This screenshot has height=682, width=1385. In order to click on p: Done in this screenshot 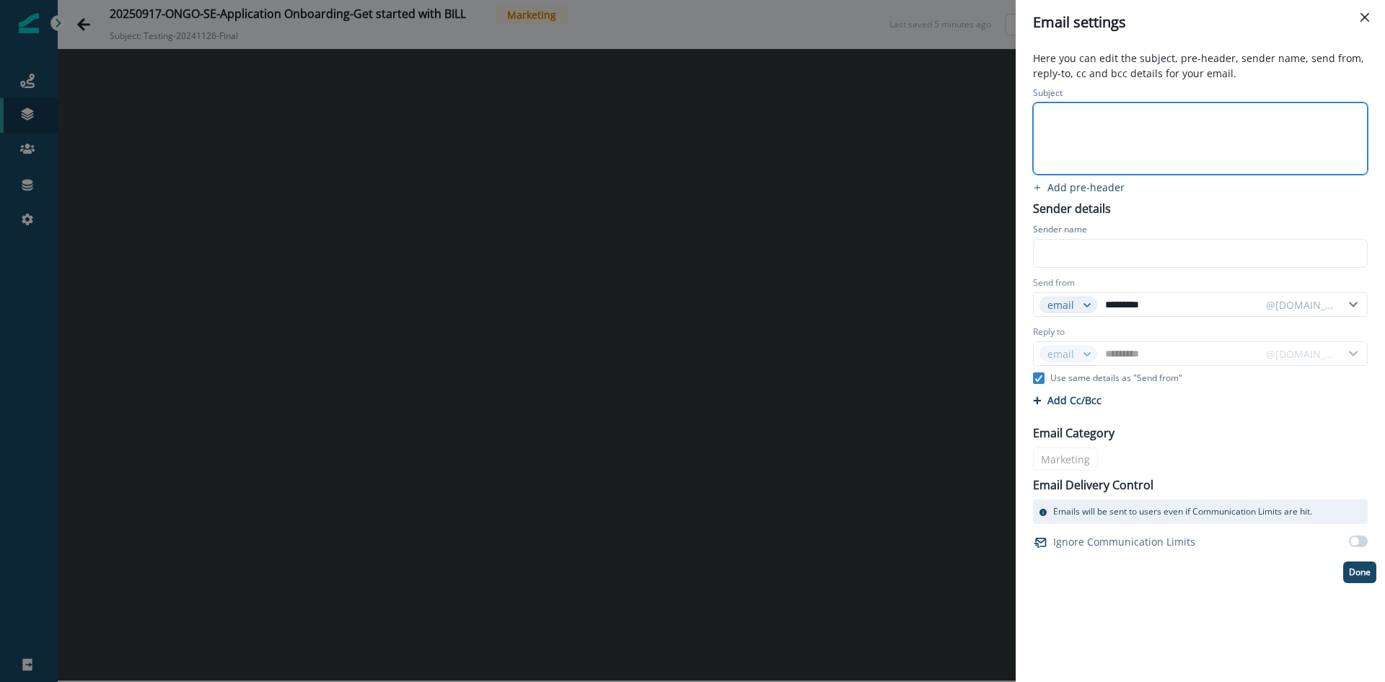, I will do `click(1360, 572)`.